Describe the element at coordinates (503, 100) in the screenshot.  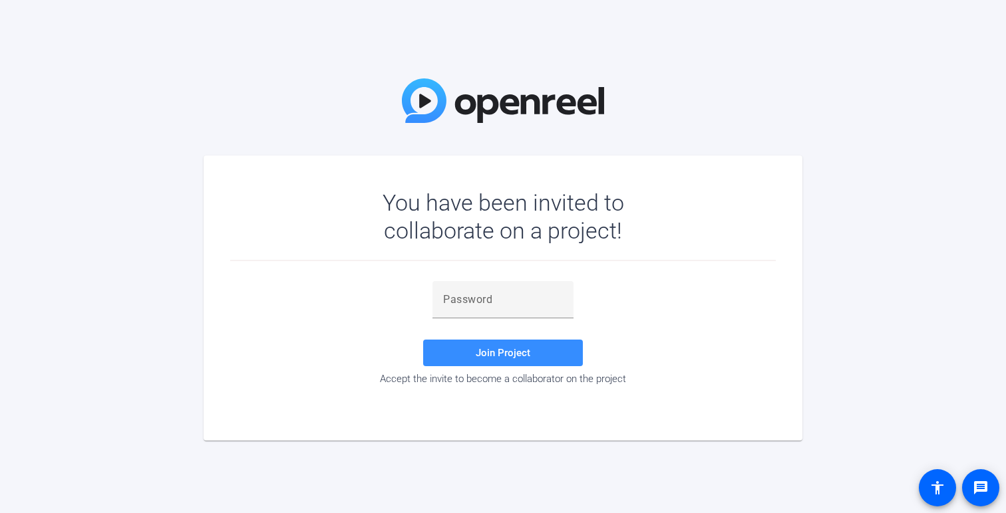
I see `img: OpenReel Logo` at that location.